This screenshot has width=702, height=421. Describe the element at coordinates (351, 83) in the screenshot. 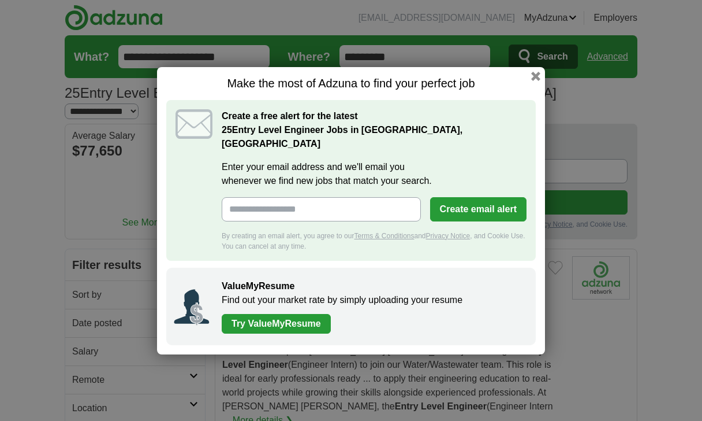

I see `h1: Make the most of Adzuna to find your perfect job` at that location.